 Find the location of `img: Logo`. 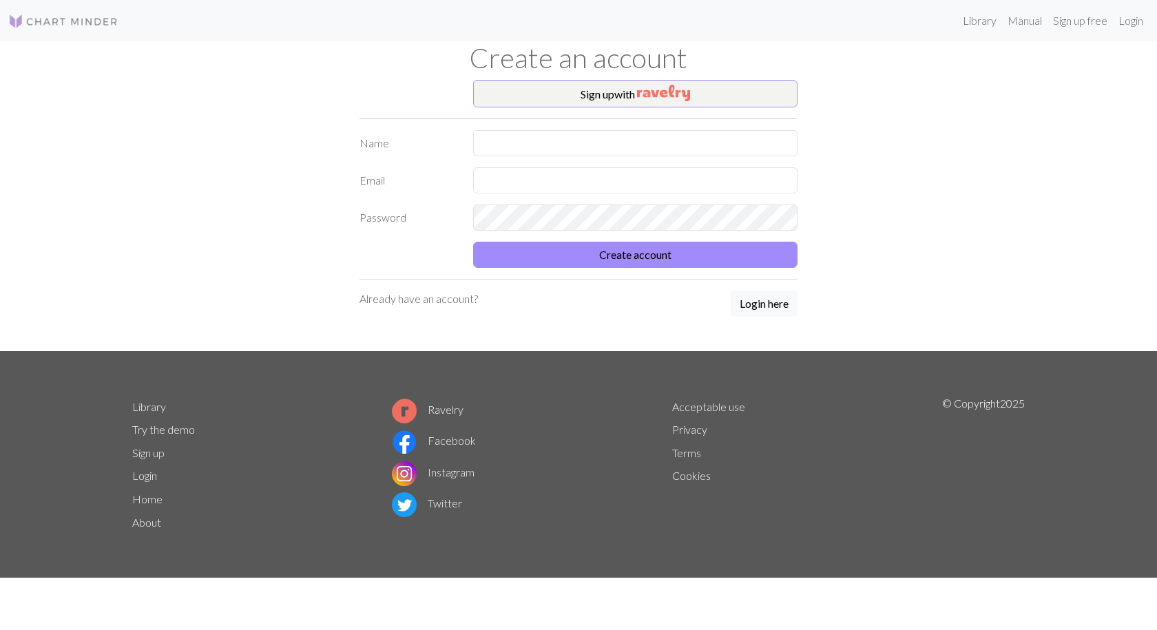

img: Logo is located at coordinates (63, 21).